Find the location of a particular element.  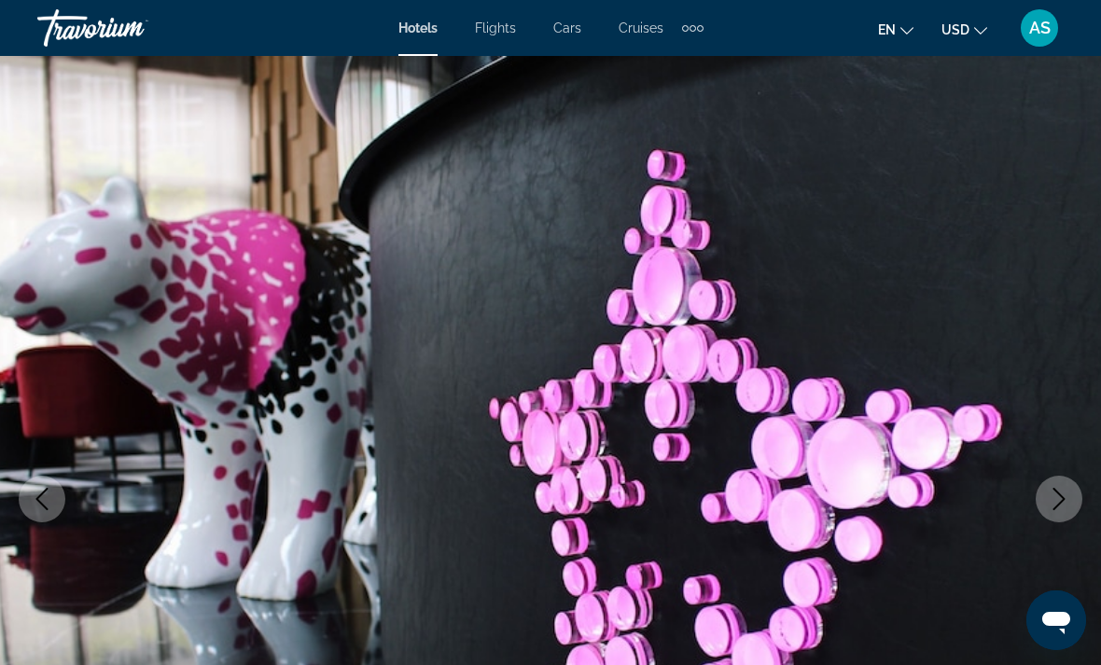

span: Hotels is located at coordinates (418, 28).